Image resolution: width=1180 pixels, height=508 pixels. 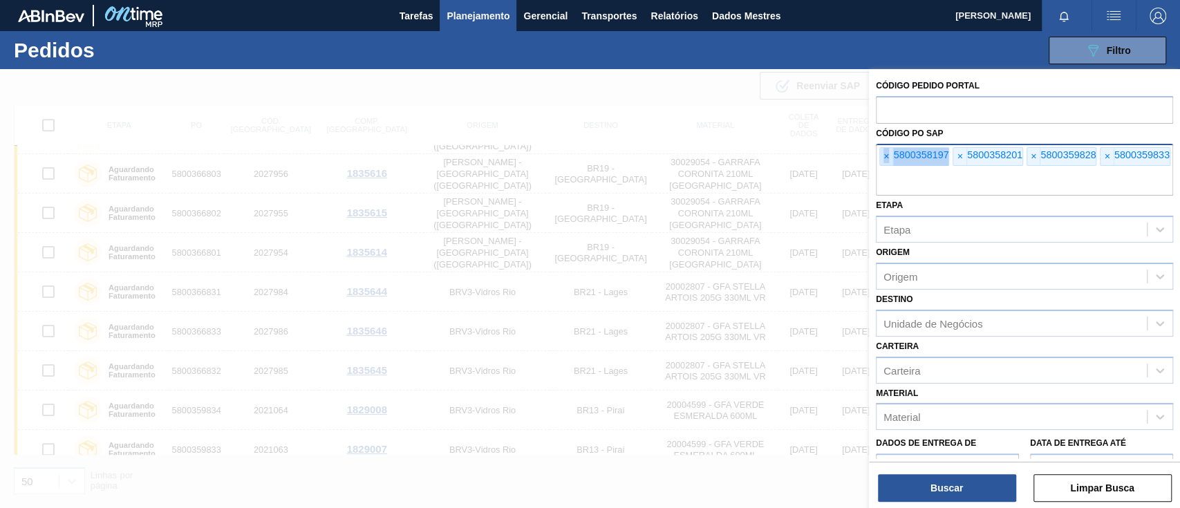 What do you see at coordinates (747, 16) in the screenshot?
I see `font: Dados Mestres` at bounding box center [747, 16].